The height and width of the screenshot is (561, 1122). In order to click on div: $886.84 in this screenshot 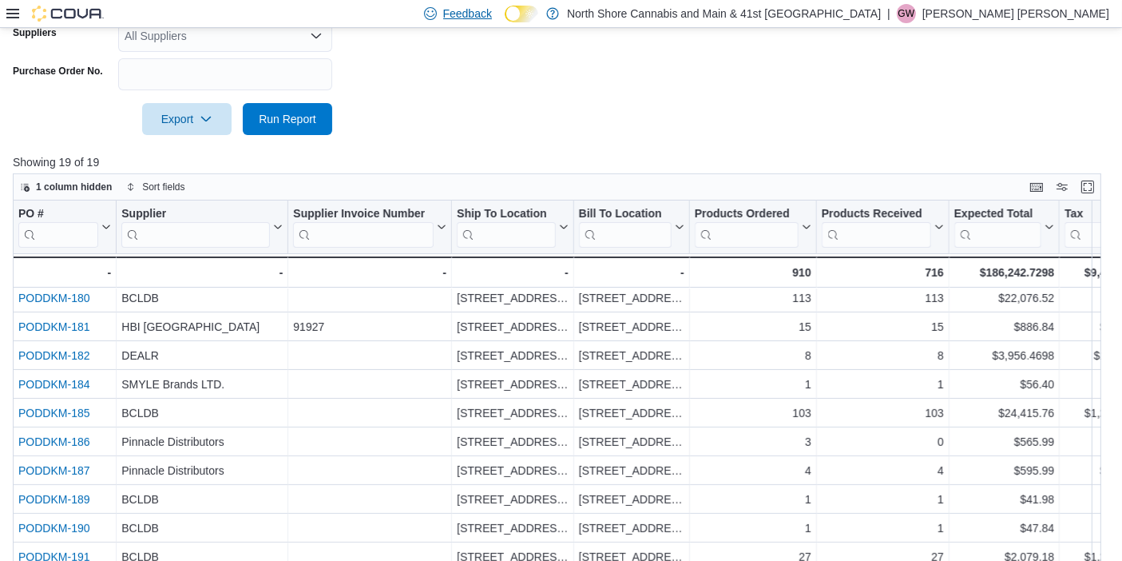, I will do `click(1005, 327)`.